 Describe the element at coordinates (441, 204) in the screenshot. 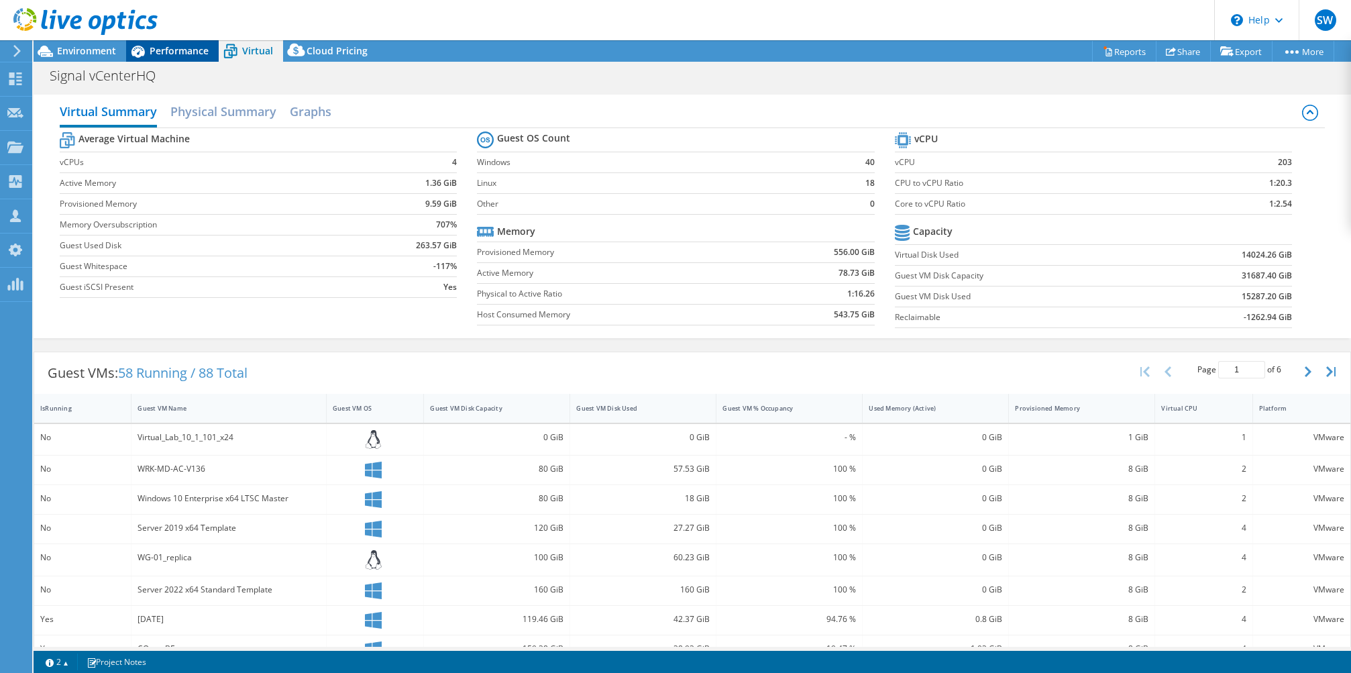

I see `b: 9.59 GiB` at that location.